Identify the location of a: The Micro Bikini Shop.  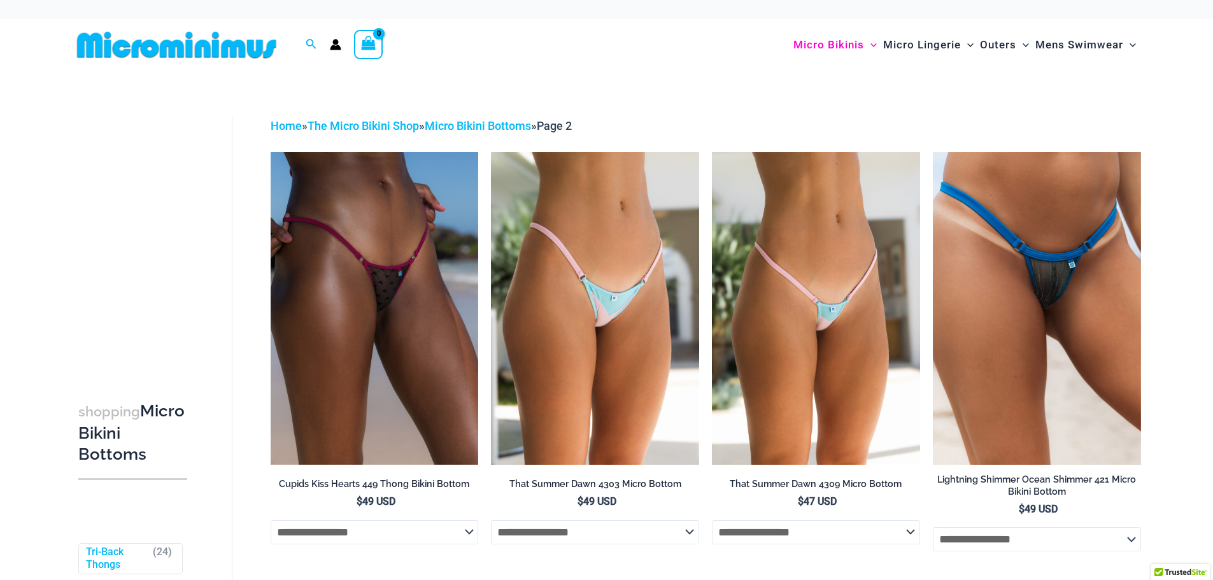
(363, 125).